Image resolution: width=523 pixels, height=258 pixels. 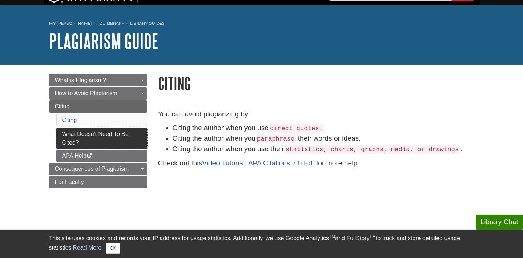 What do you see at coordinates (102, 138) in the screenshot?
I see `a: What Doesn't Need To Be Cited?` at bounding box center [102, 138].